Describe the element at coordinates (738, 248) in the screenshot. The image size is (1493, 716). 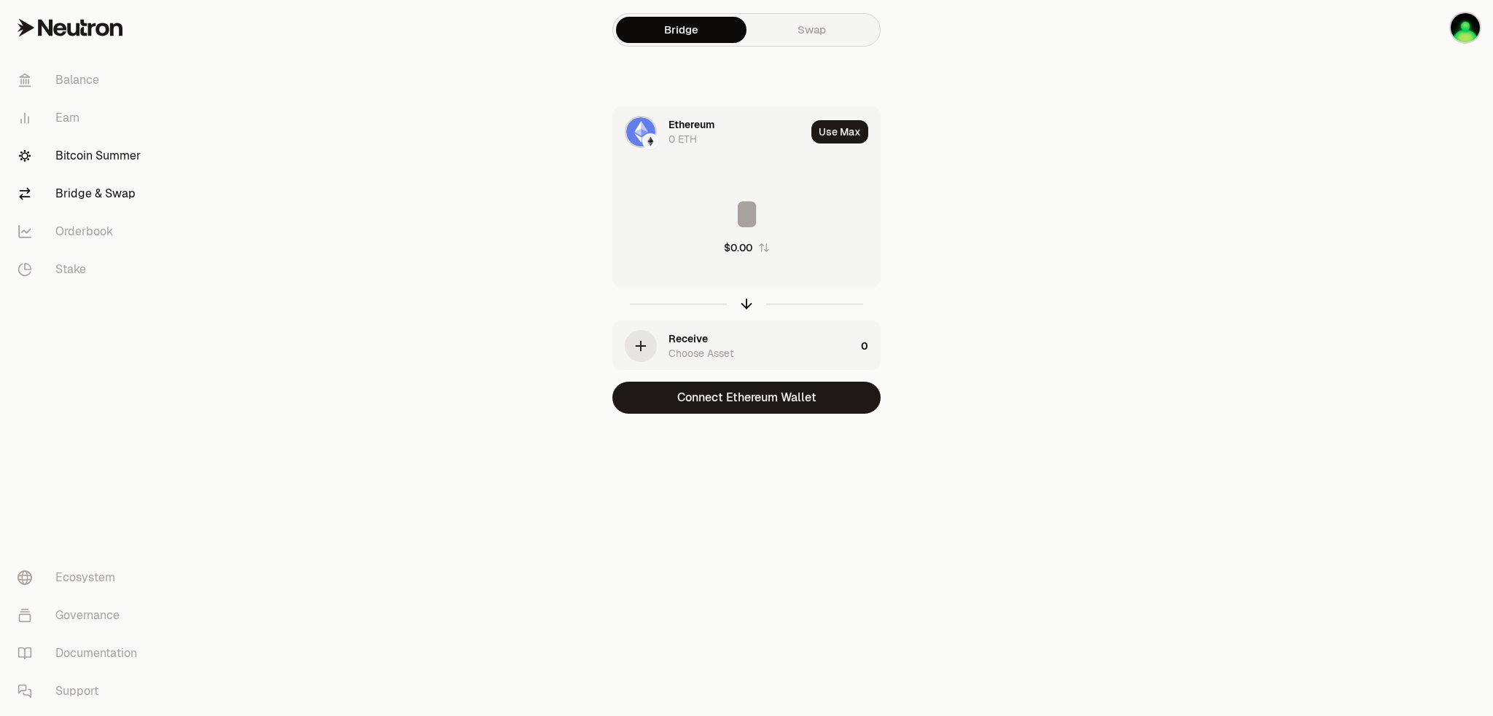
I see `div: $0.00` at that location.